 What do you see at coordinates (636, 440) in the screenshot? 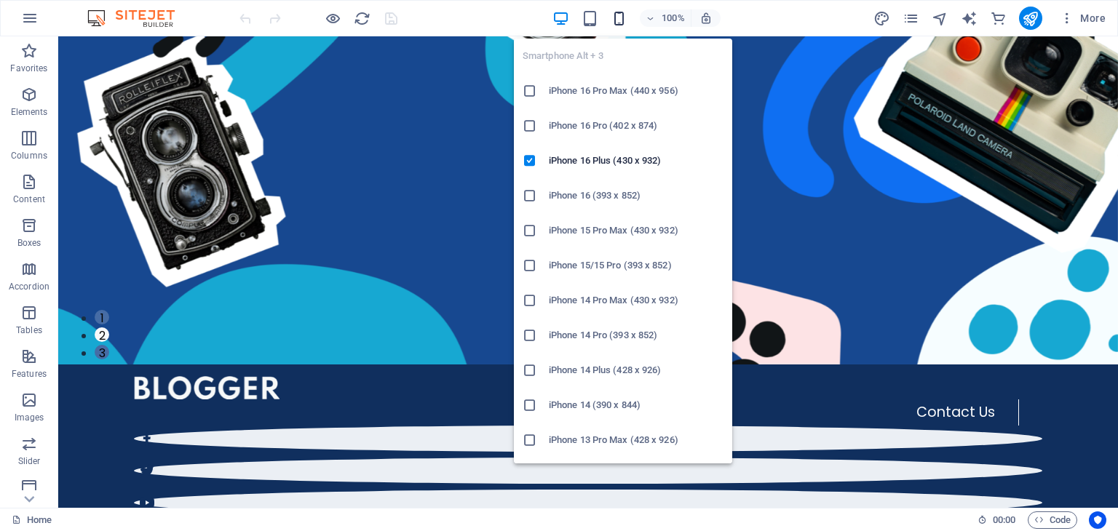
I see `h6: iPhone 13 Pro Max (428 x 926)` at bounding box center [636, 440].